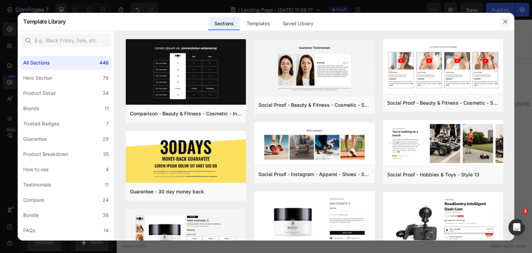  What do you see at coordinates (259, 163) in the screenshot?
I see `div: Add blank section` at bounding box center [259, 163].